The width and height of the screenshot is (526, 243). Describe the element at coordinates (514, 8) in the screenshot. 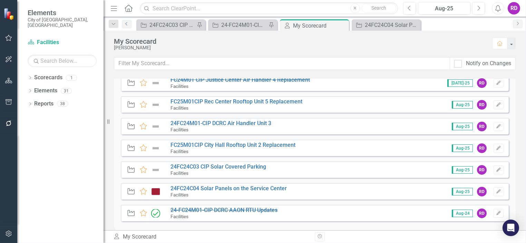

I see `button: RD` at that location.